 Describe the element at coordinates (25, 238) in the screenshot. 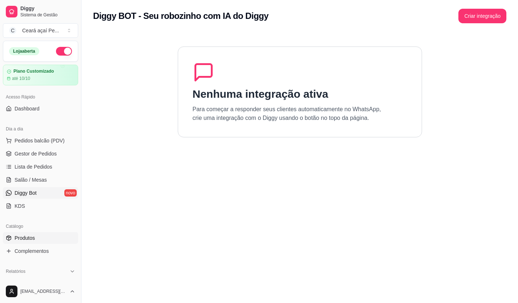

I see `span: Produtos` at that location.